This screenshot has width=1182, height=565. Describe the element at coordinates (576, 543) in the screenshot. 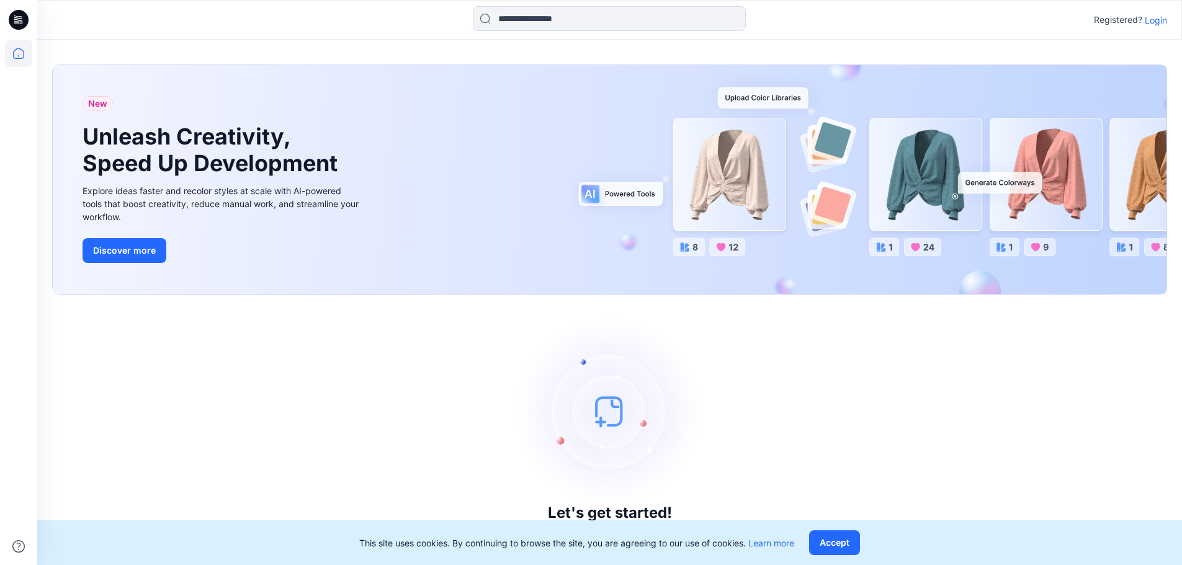

I see `p: This site uses cookies. By continuing to browse the site, you are agreeing to our use of cookies.` at that location.